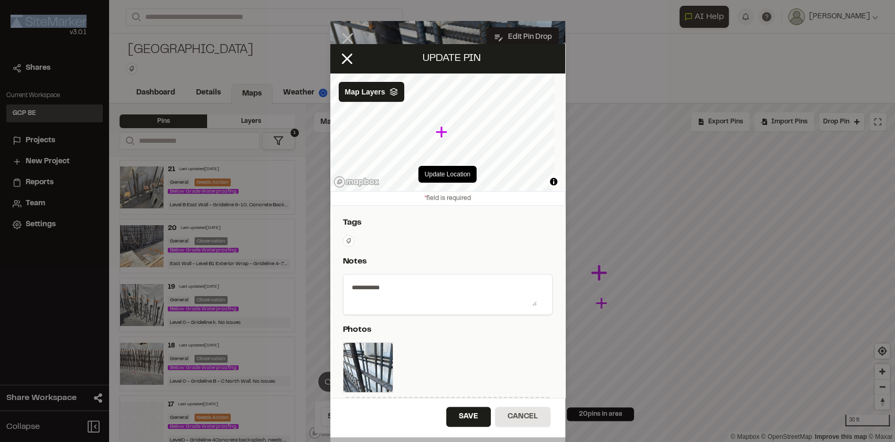 The width and height of the screenshot is (895, 442). Describe the element at coordinates (349, 241) in the screenshot. I see `button: Edit Tags` at that location.